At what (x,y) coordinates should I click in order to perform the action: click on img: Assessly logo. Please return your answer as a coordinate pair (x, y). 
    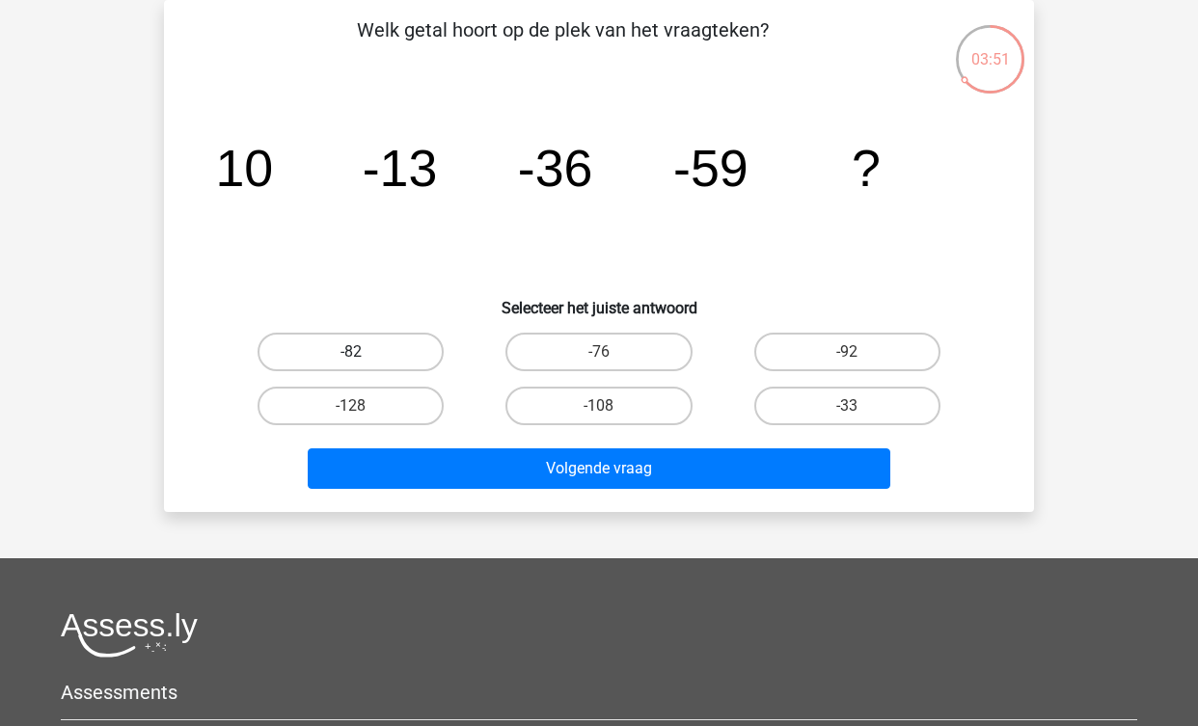
    Looking at the image, I should click on (129, 635).